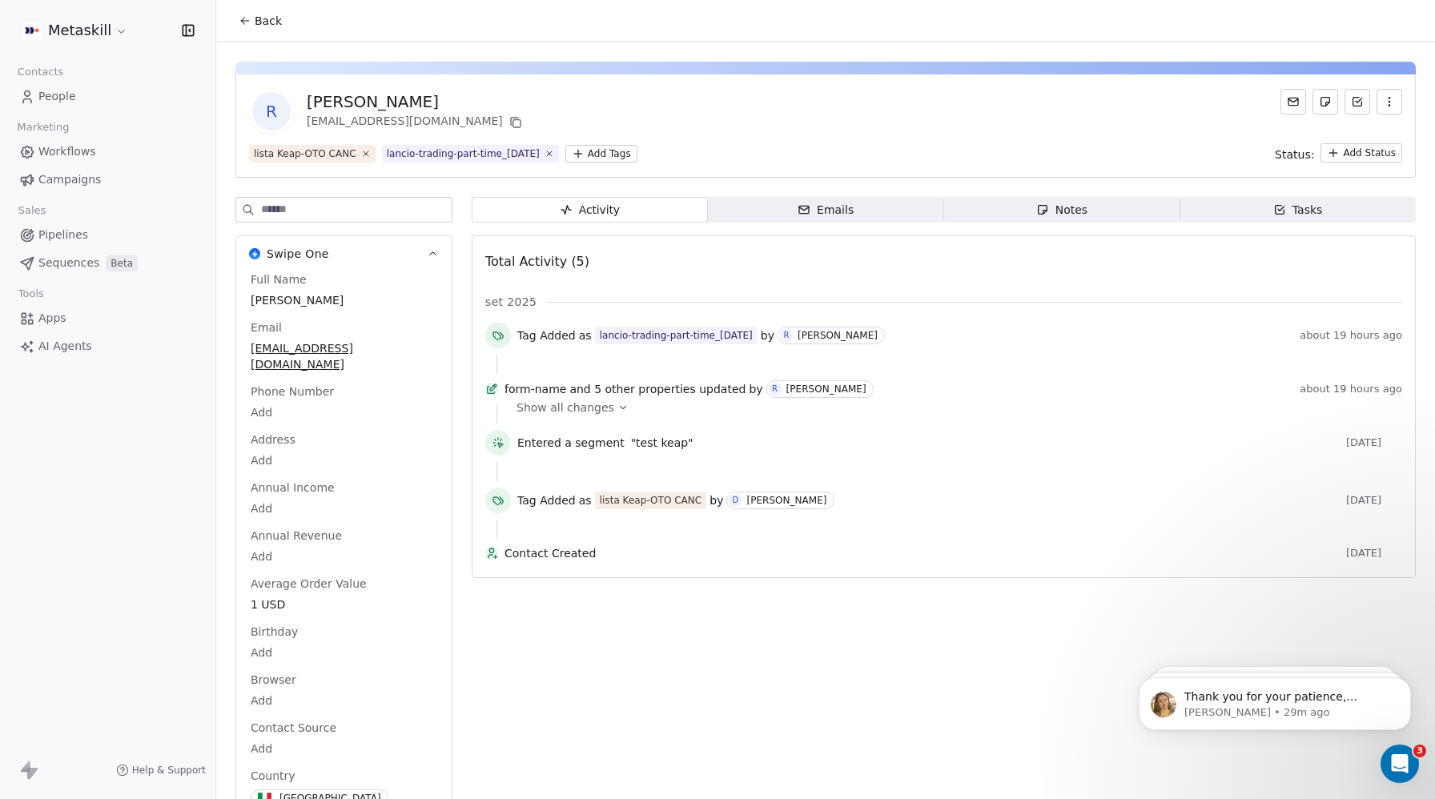  Describe the element at coordinates (292, 488) in the screenshot. I see `span: Annual Income` at that location.